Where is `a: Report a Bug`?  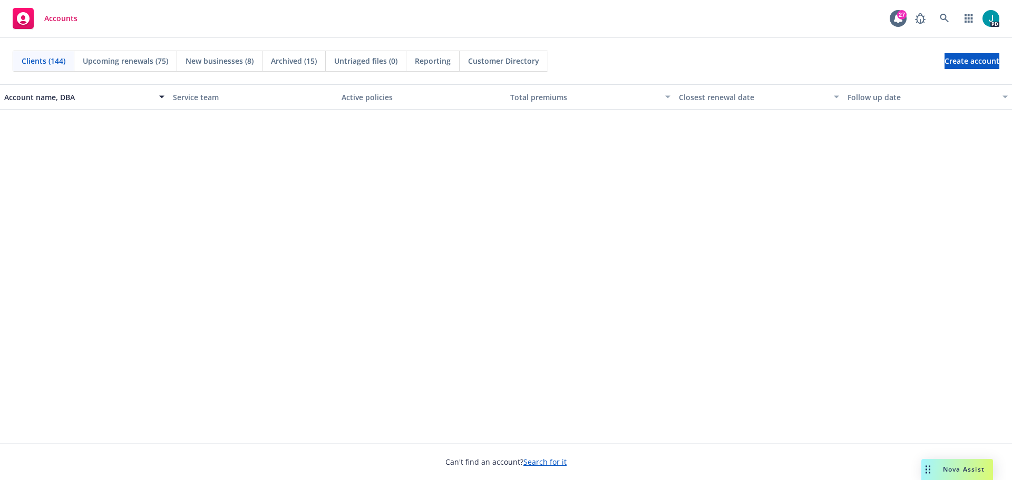
a: Report a Bug is located at coordinates (920, 18).